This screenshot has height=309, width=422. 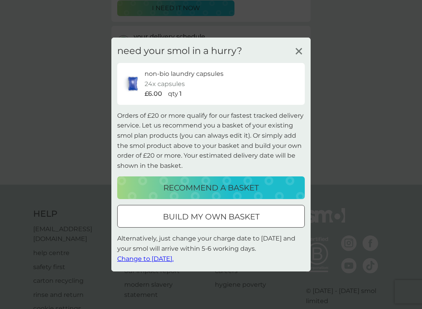 I want to click on p: build my own basket, so click(x=211, y=217).